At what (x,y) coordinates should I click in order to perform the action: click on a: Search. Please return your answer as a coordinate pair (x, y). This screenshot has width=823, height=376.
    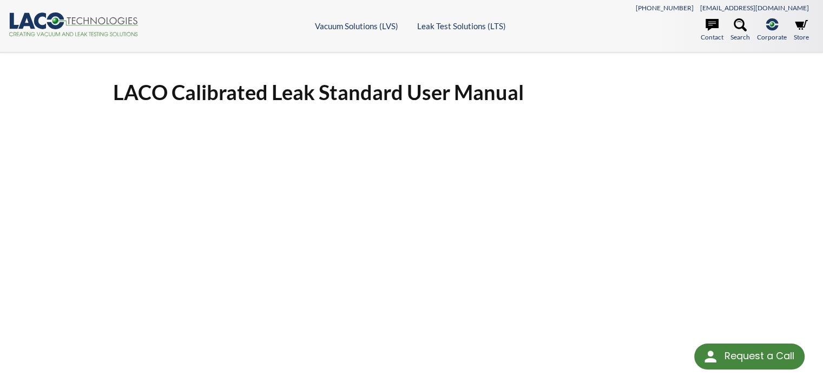
    Looking at the image, I should click on (740, 30).